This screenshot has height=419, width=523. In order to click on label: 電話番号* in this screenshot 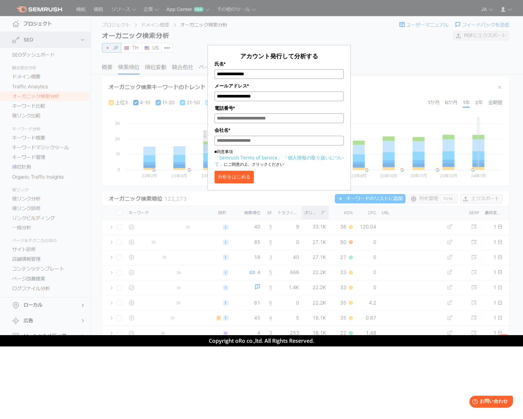, I will do `click(279, 108)`.